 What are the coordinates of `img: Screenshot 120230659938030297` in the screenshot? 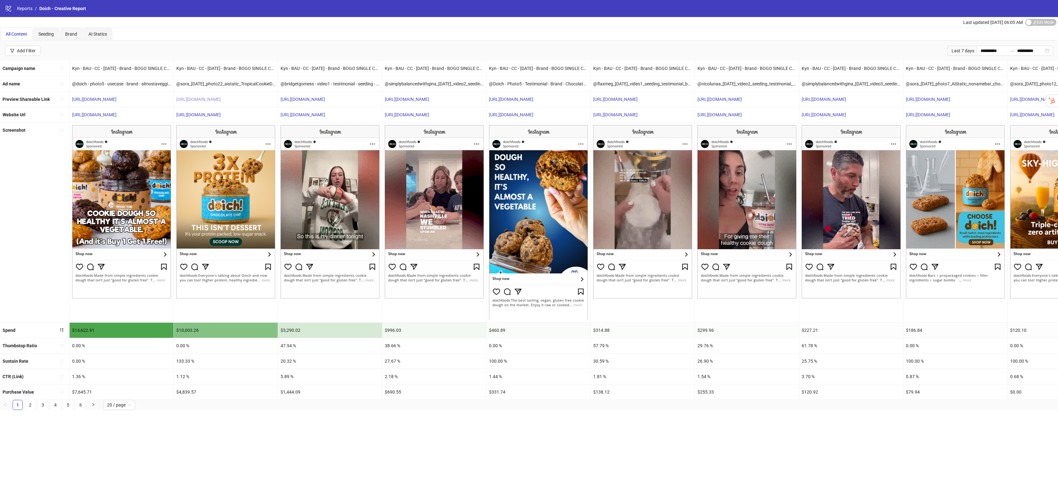 It's located at (434, 212).